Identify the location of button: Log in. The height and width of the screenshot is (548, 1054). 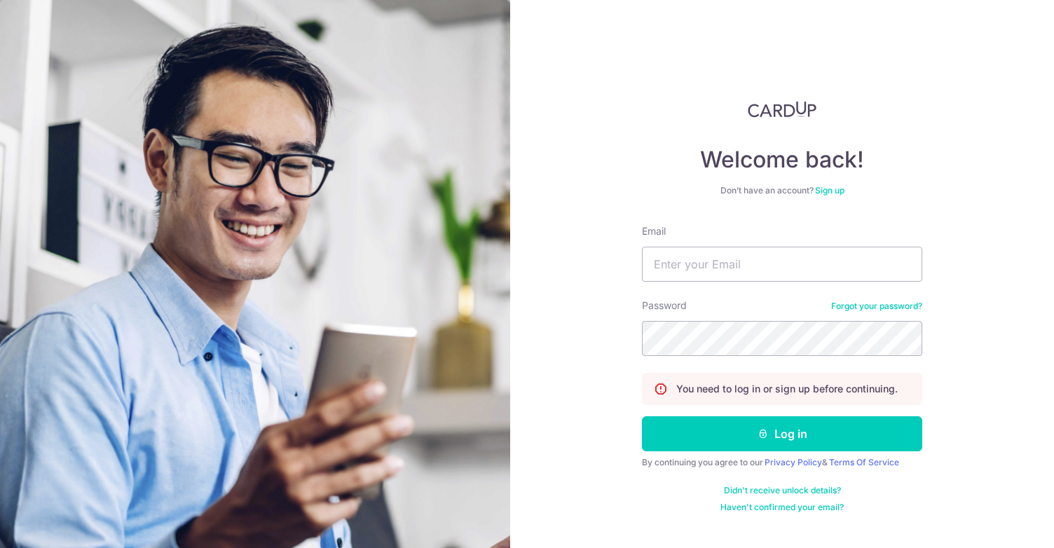
(782, 434).